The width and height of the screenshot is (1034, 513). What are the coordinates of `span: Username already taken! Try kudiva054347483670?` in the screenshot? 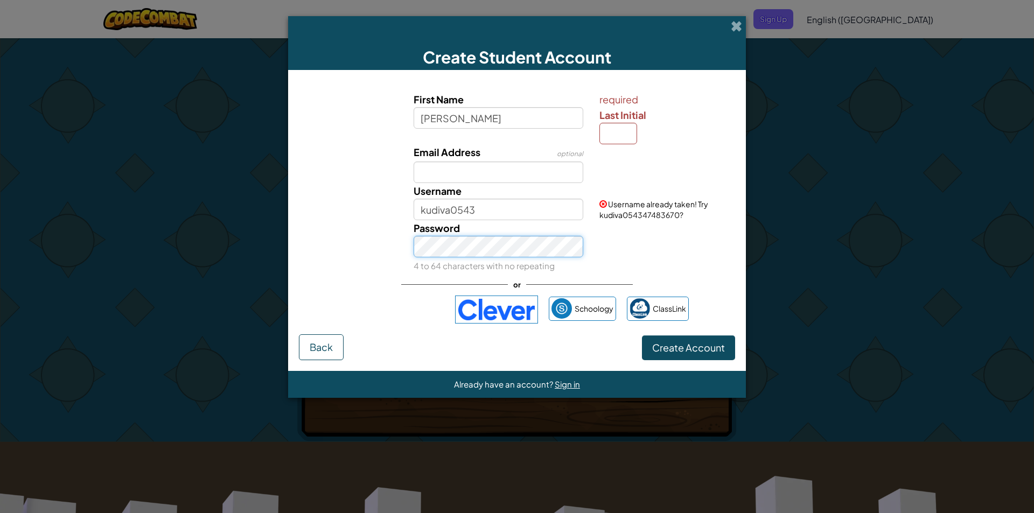 It's located at (653, 209).